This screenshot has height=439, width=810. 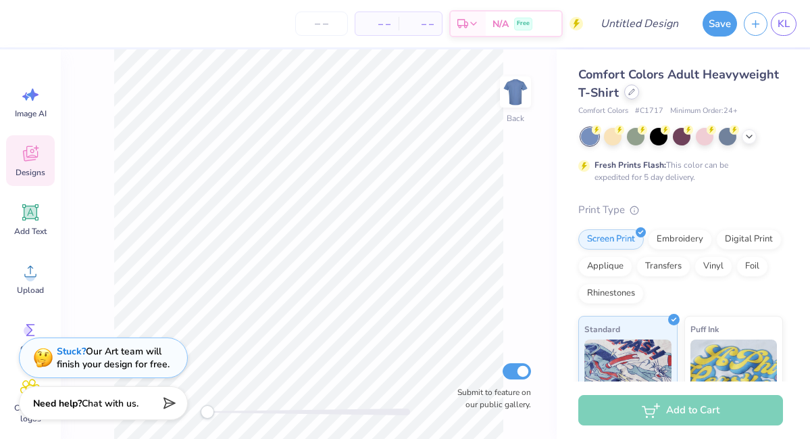 I want to click on span: Clipart & logos, so click(x=30, y=413).